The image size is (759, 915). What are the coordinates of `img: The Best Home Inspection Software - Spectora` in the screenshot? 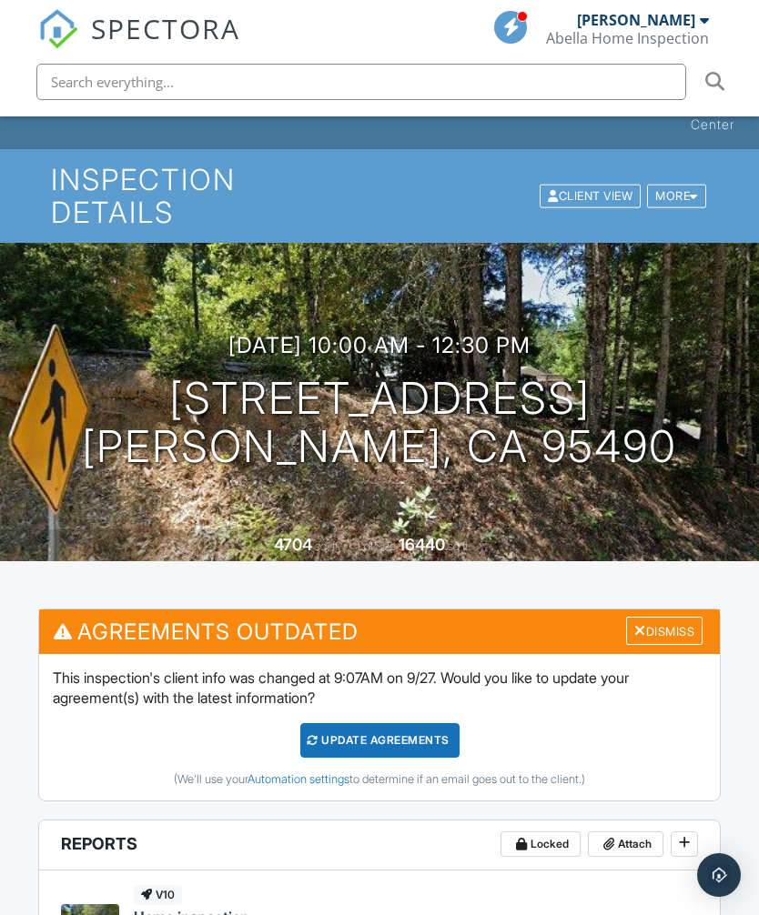 It's located at (58, 29).